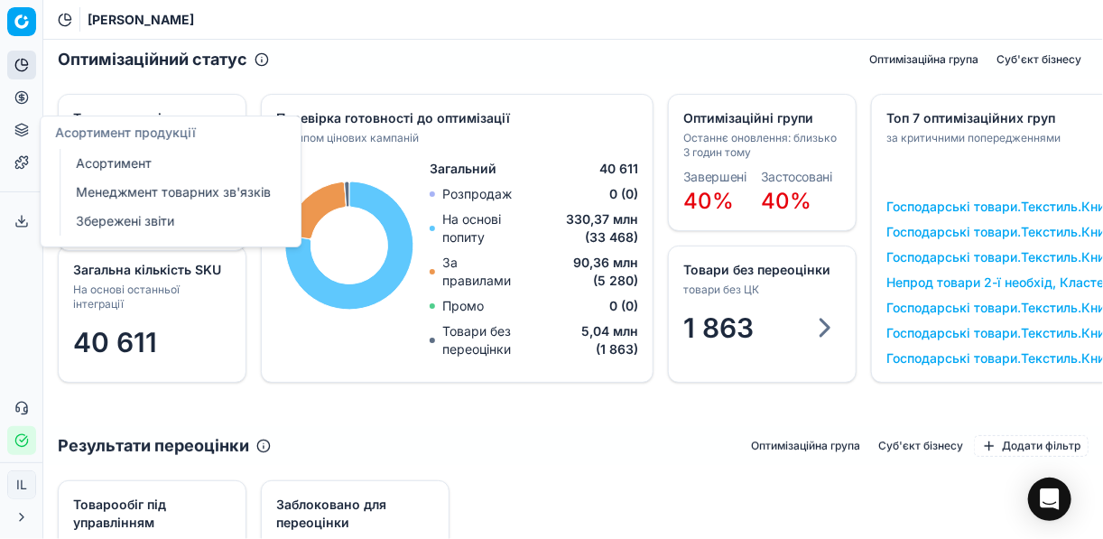  Describe the element at coordinates (477, 194) in the screenshot. I see `p: Розпродаж` at that location.